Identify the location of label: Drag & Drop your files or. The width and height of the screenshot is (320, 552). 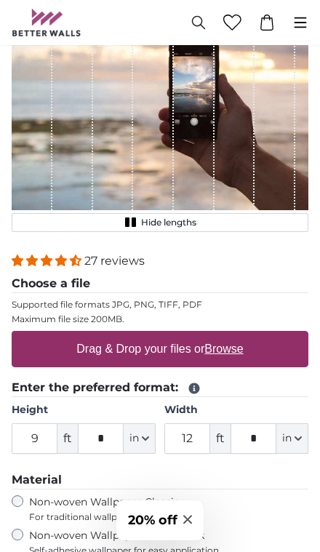
(159, 349).